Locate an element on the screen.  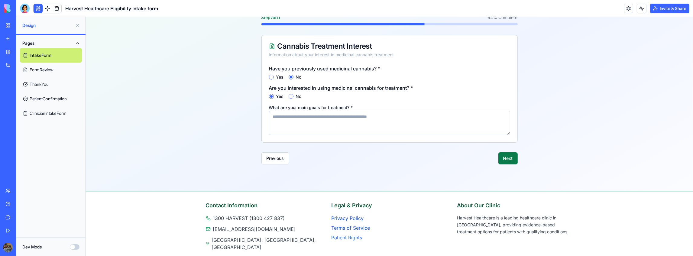
label: Dev Mode is located at coordinates (32, 247).